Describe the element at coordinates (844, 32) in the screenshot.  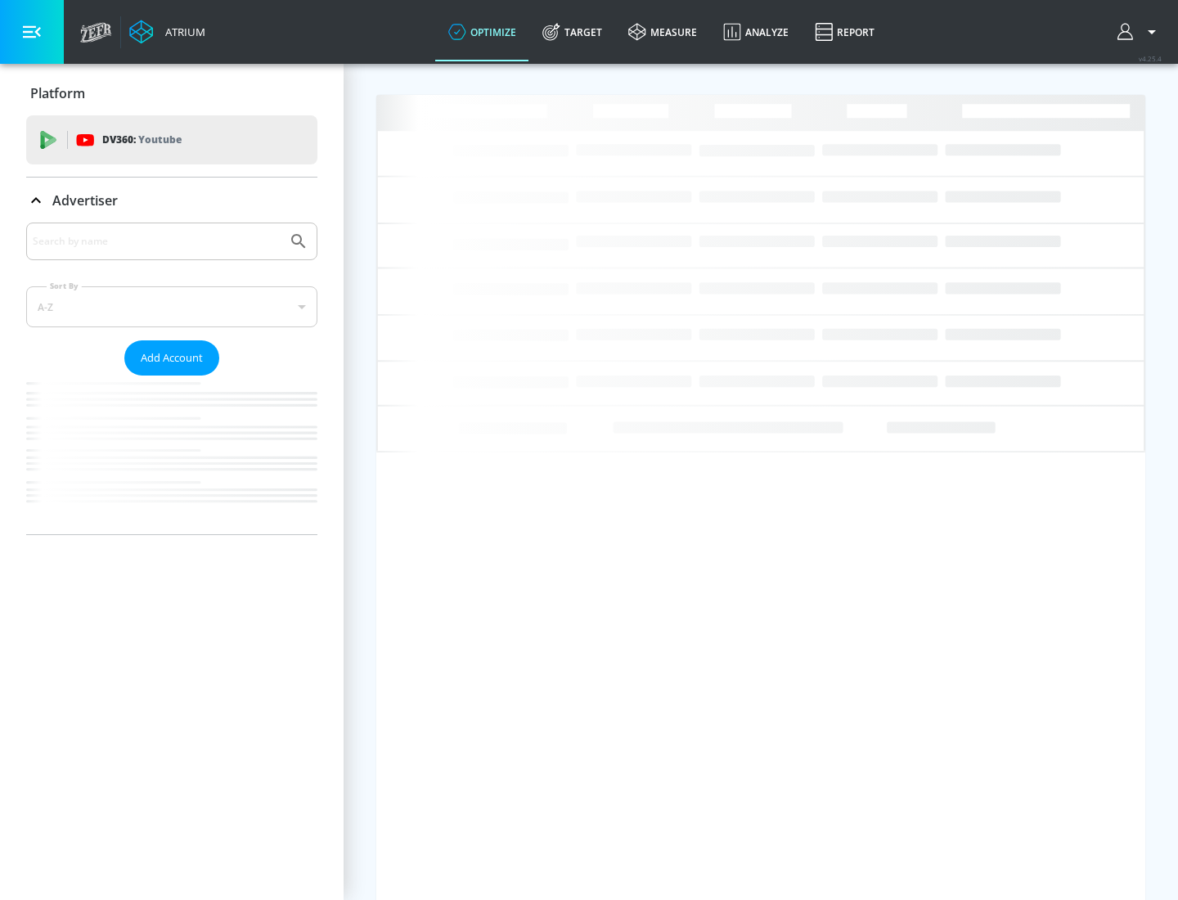
I see `a: Report` at that location.